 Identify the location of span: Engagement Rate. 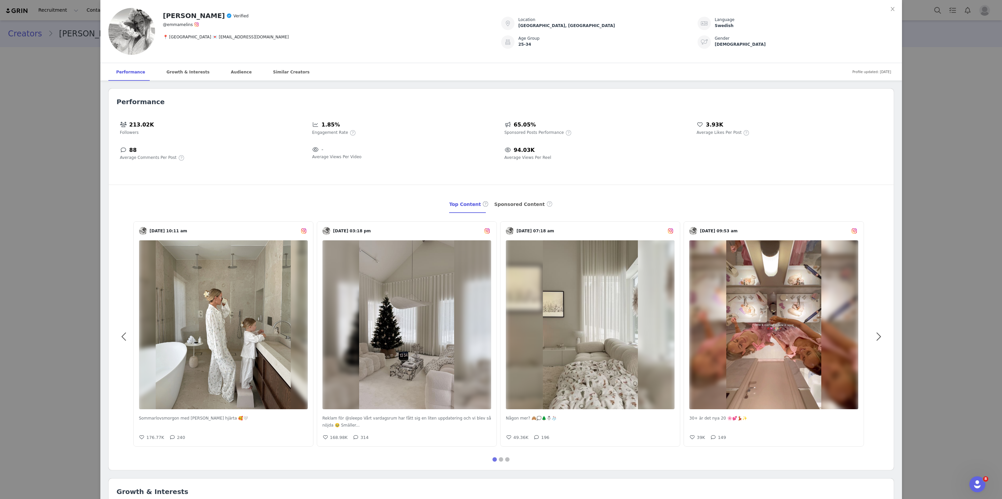
(330, 132).